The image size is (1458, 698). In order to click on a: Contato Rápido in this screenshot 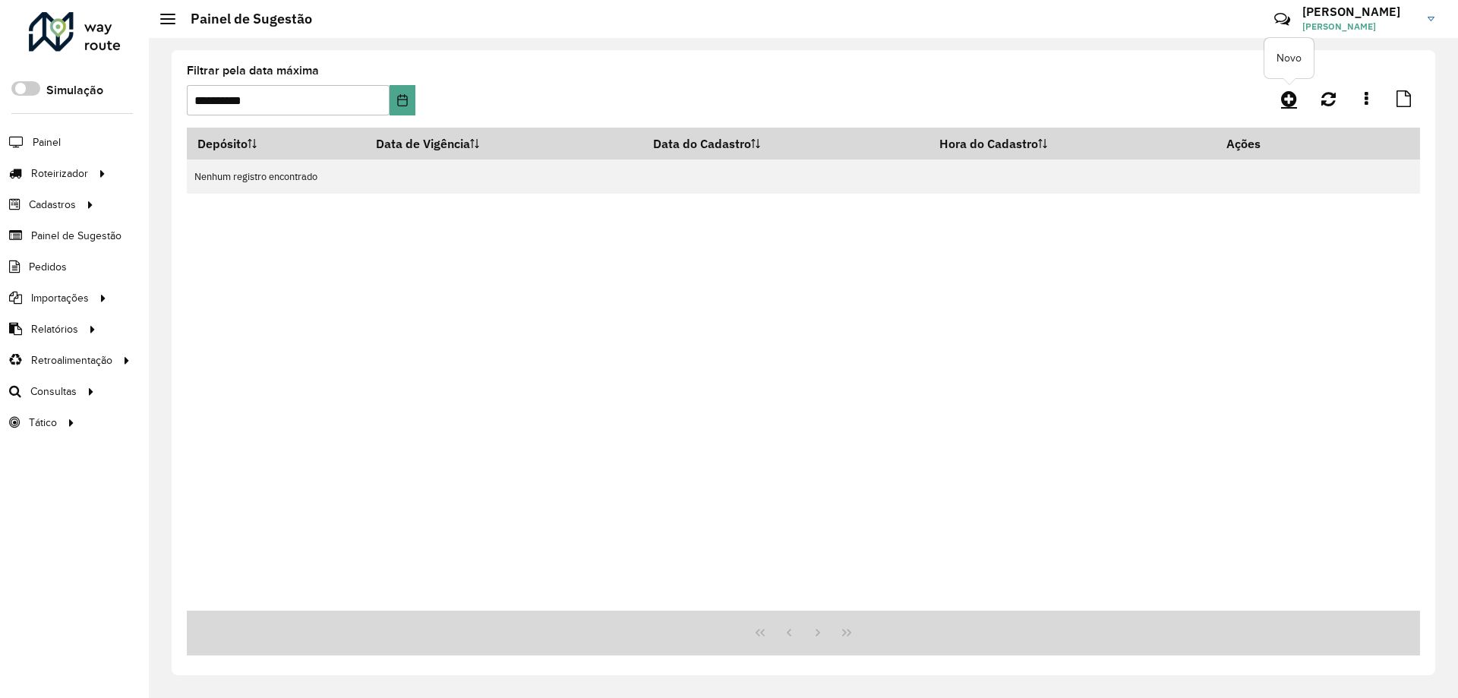, I will do `click(1282, 19)`.